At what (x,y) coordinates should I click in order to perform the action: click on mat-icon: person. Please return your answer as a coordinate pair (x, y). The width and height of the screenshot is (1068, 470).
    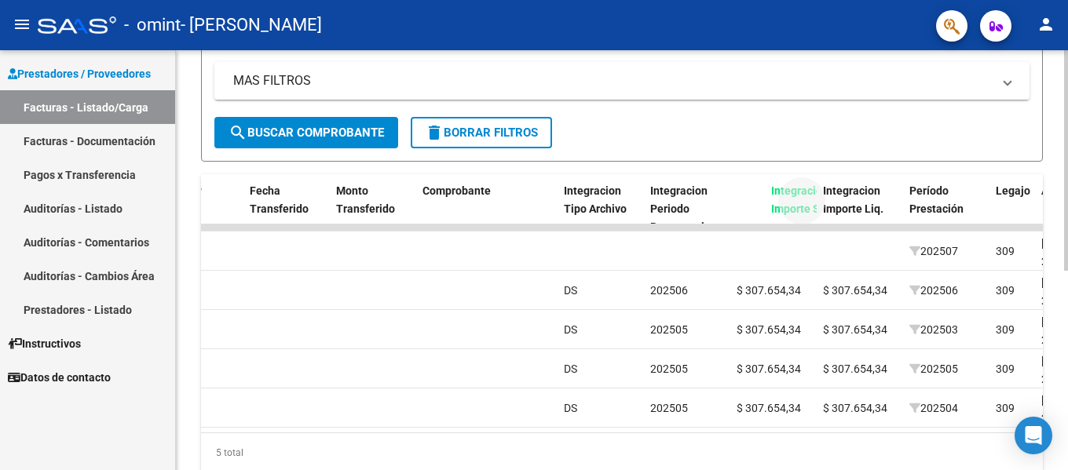
    Looking at the image, I should click on (1046, 24).